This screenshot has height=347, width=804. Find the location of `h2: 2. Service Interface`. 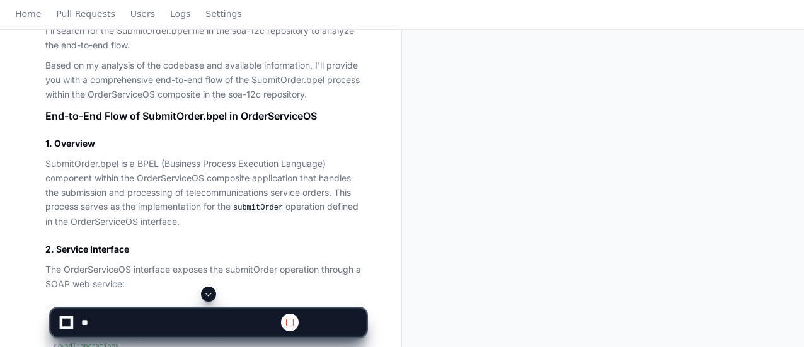

h2: 2. Service Interface is located at coordinates (206, 250).